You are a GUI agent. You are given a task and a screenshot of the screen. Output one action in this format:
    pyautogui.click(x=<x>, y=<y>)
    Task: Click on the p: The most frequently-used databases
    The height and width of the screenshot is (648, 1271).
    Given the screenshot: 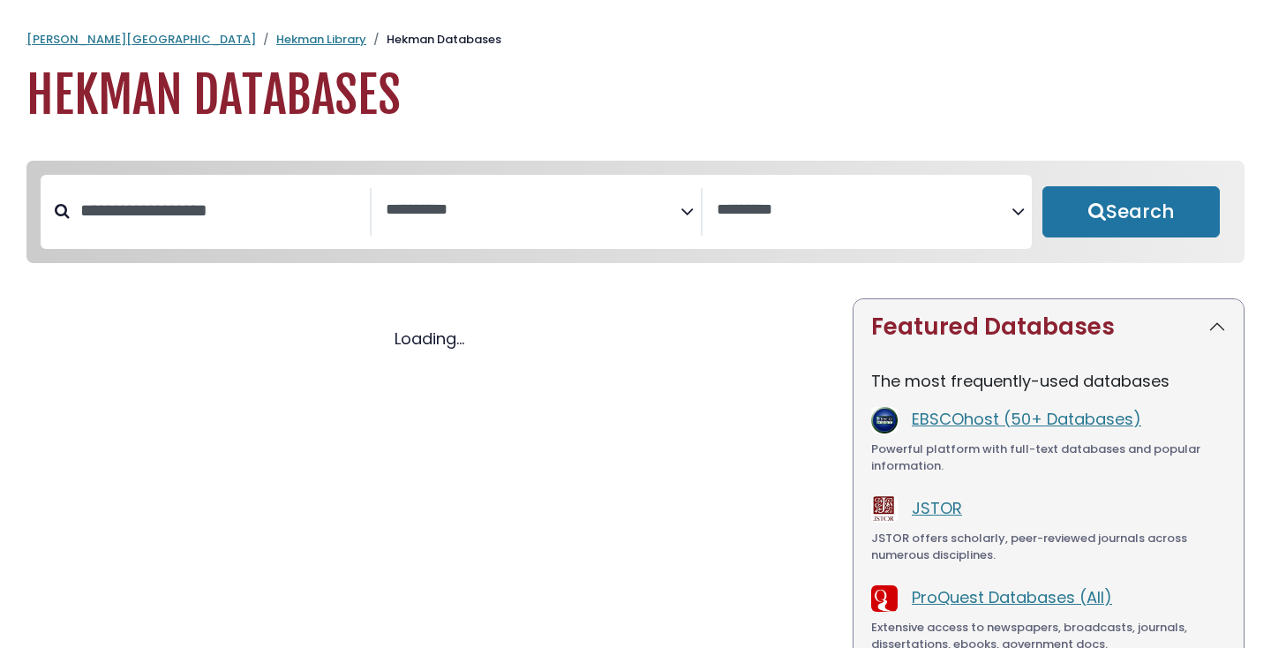 What is the action you would take?
    pyautogui.click(x=1049, y=380)
    